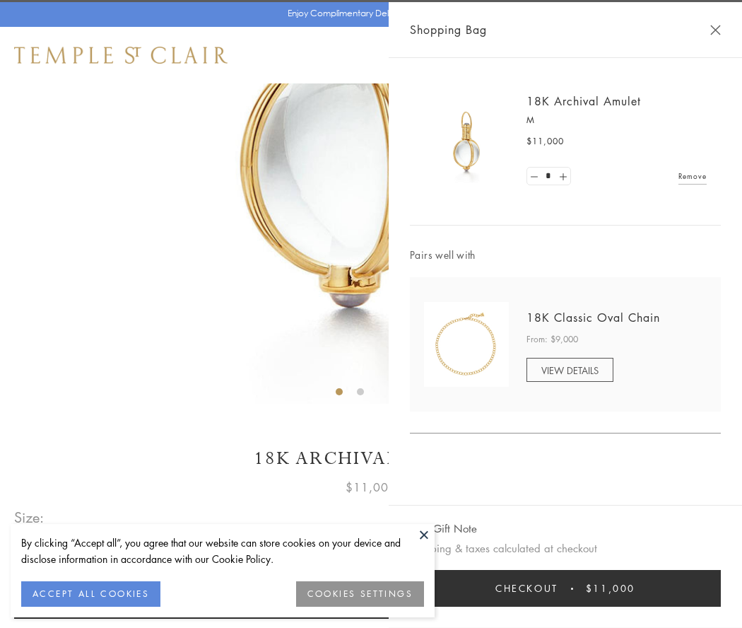 This screenshot has height=628, width=742. I want to click on span: From: $9,000, so click(552, 339).